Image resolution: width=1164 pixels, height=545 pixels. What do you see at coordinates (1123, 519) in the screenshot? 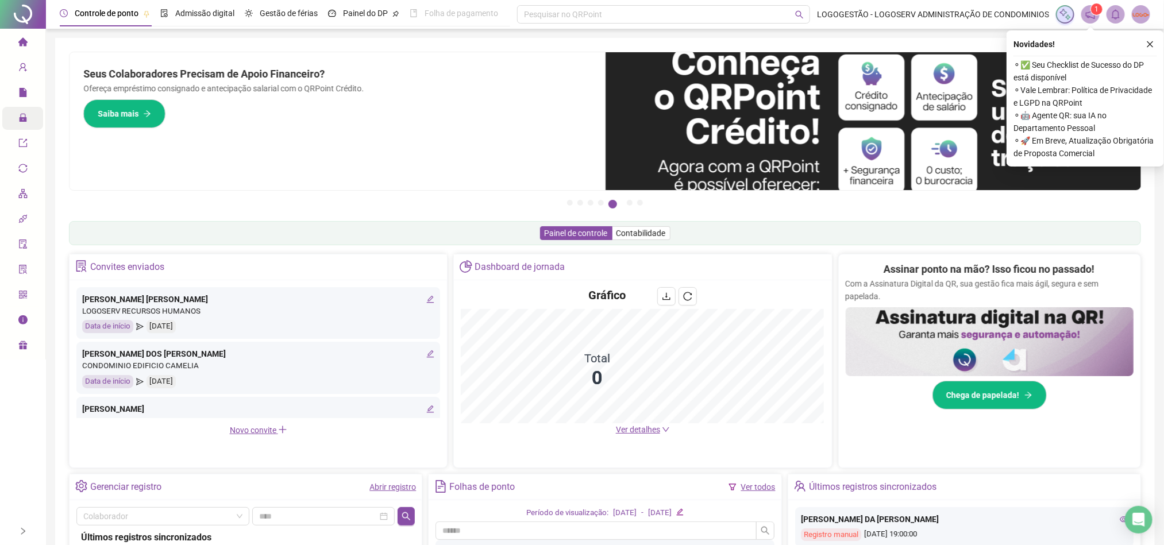
I see `span: eye` at bounding box center [1123, 519].